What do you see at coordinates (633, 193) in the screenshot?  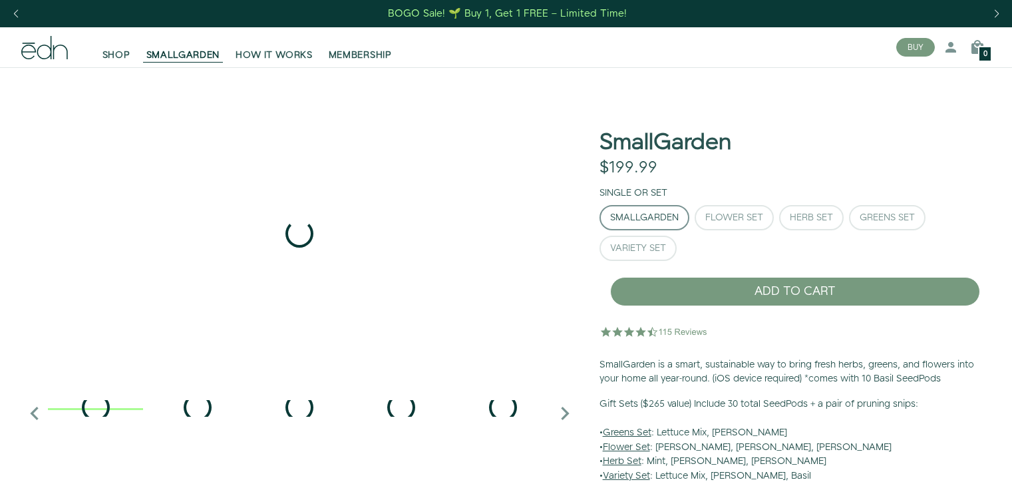 I see `label: Single or Set` at bounding box center [633, 193].